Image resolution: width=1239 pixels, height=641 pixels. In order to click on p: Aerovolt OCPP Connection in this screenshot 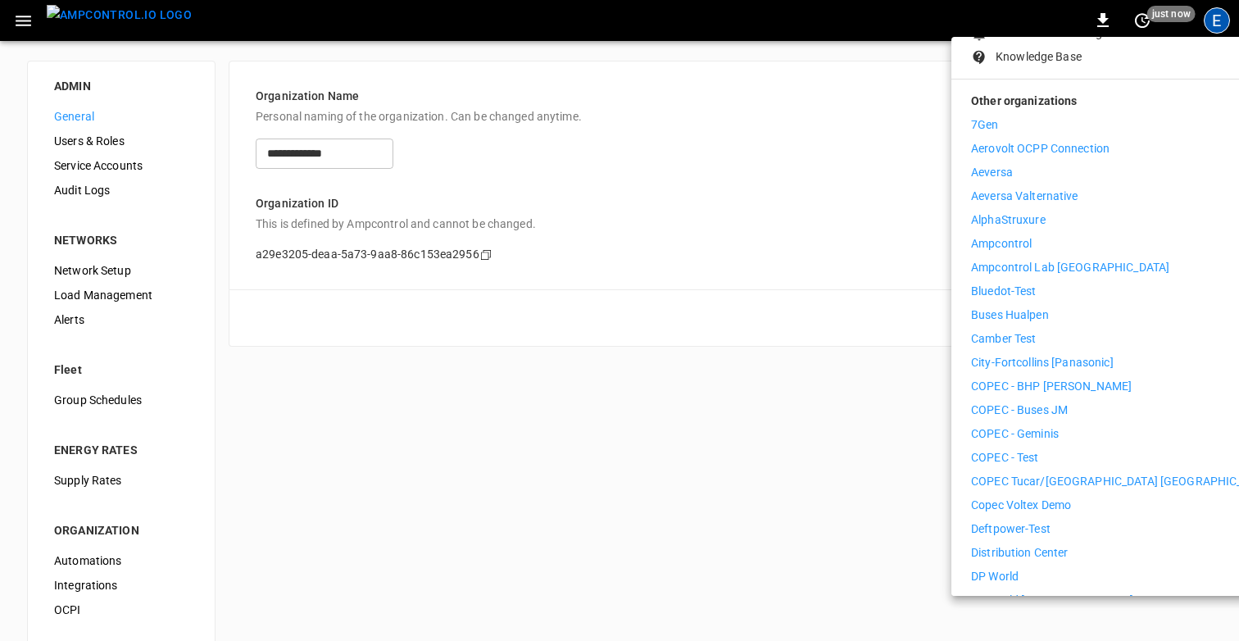, I will do `click(1040, 148)`.